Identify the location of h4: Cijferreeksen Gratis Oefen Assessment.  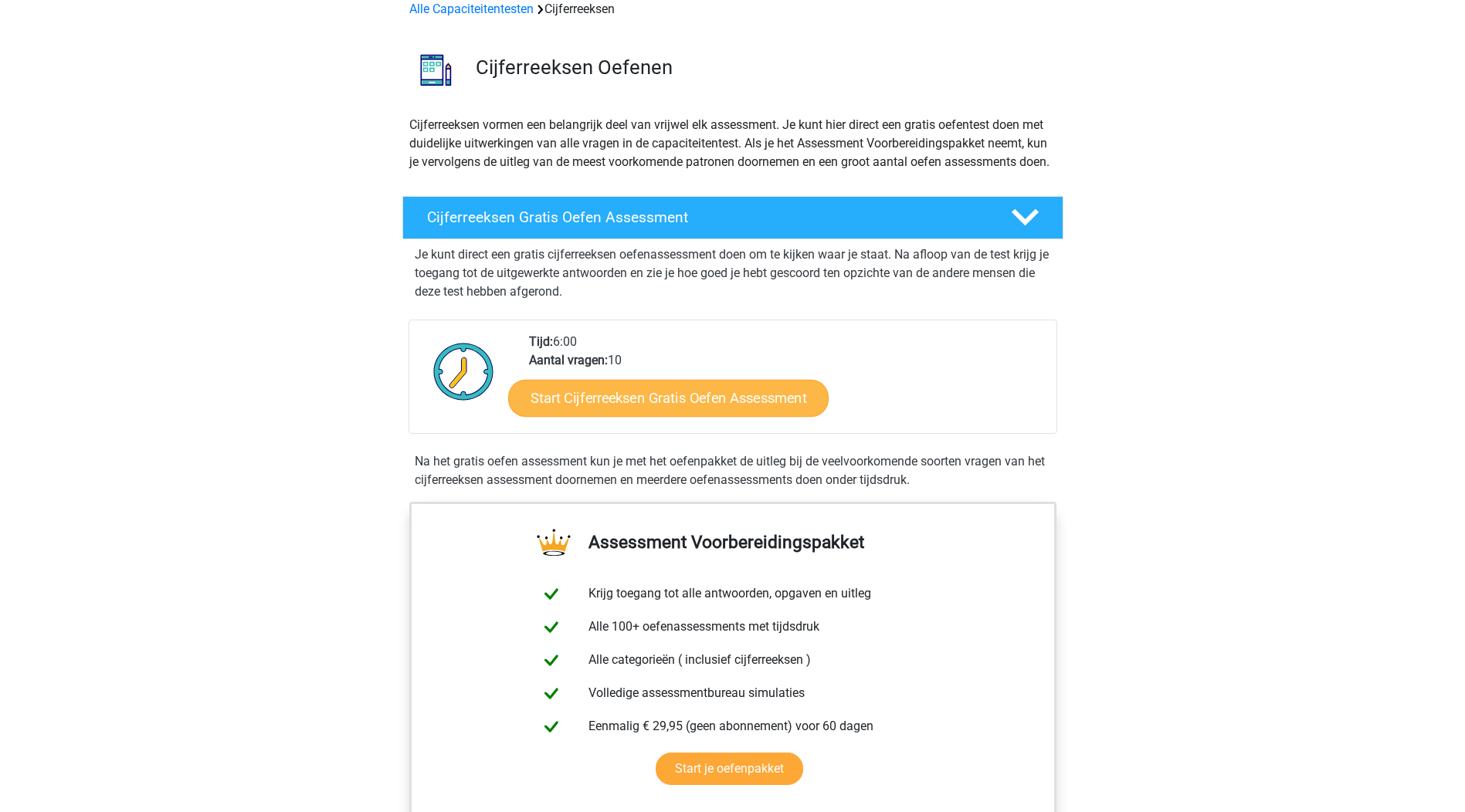
(706, 217).